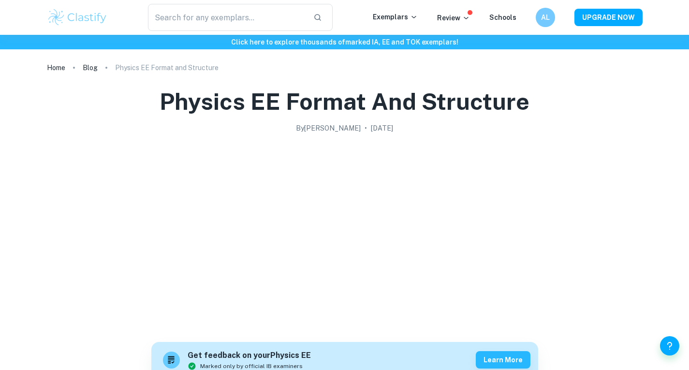 Image resolution: width=689 pixels, height=370 pixels. Describe the element at coordinates (395, 17) in the screenshot. I see `p: Exemplars` at that location.